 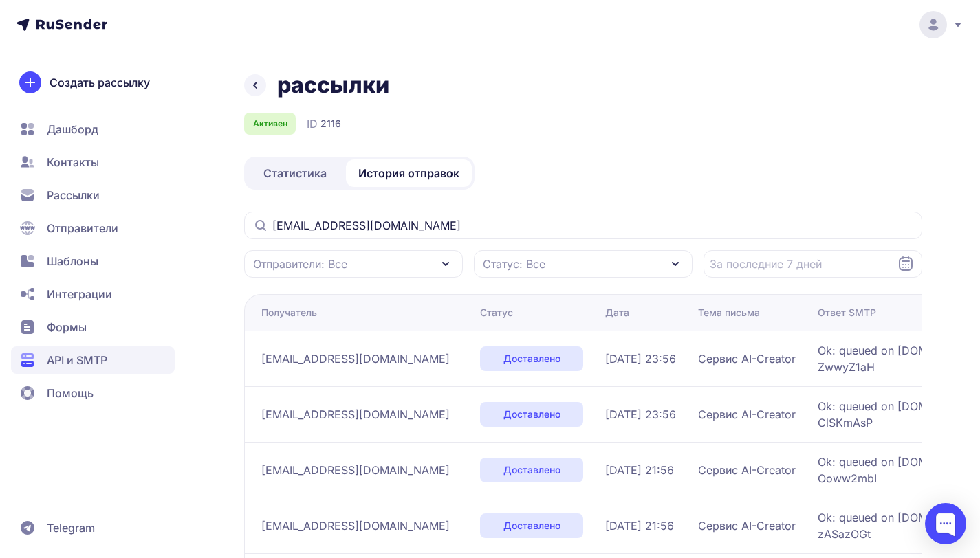 What do you see at coordinates (270, 124) in the screenshot?
I see `span: Активен` at bounding box center [270, 124].